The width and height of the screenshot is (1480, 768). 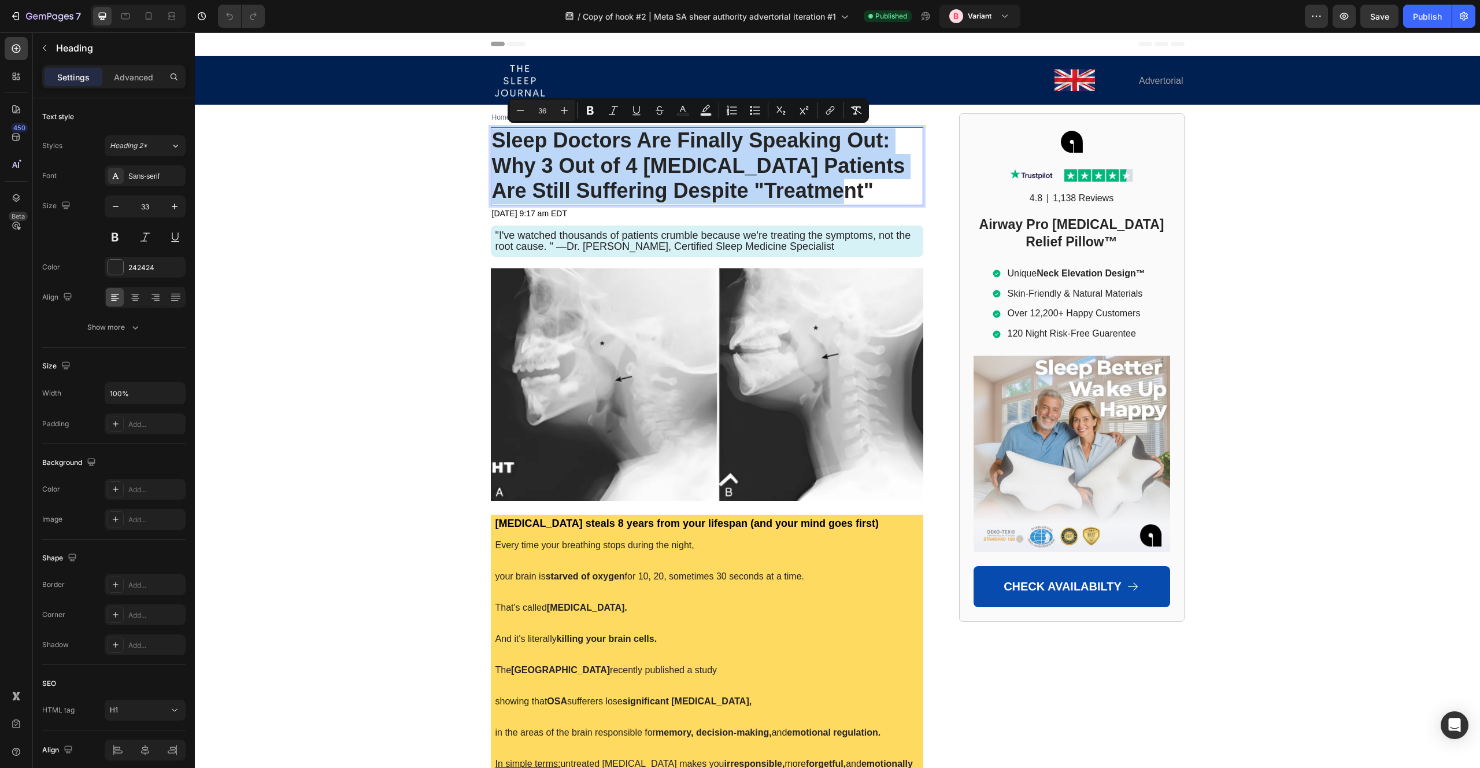 What do you see at coordinates (51, 393) in the screenshot?
I see `div: Width` at bounding box center [51, 393].